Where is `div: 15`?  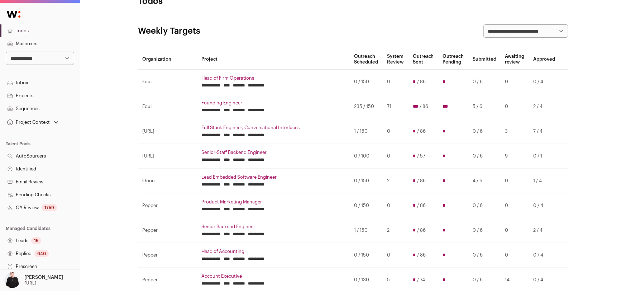 div: 15 is located at coordinates (36, 241).